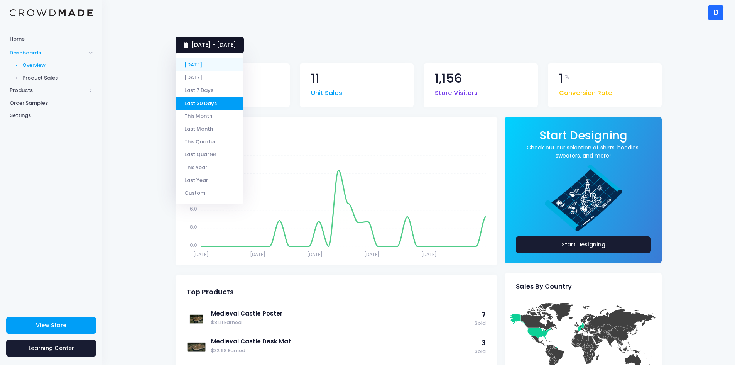  Describe the element at coordinates (57, 65) in the screenshot. I see `span: Overview` at that location.